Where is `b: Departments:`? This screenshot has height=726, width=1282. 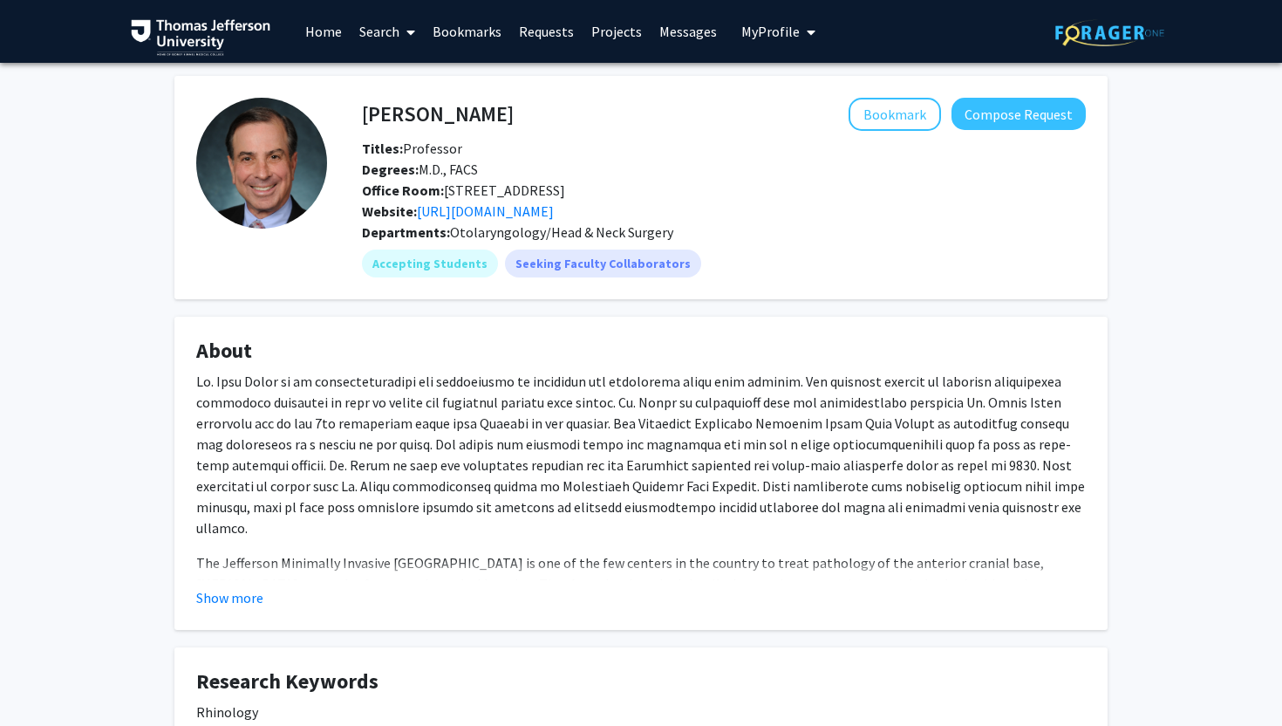 b: Departments: is located at coordinates (406, 232).